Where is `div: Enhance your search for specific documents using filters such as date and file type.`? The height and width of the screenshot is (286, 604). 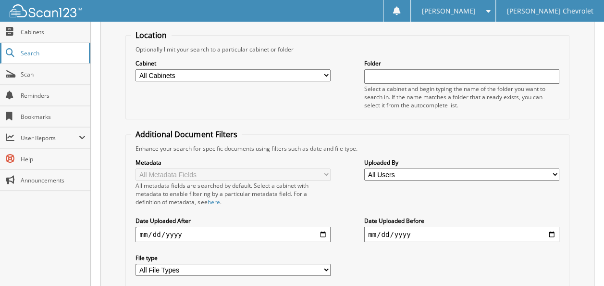
div: Enhance your search for specific documents using filters such as date and file type. is located at coordinates (347, 148).